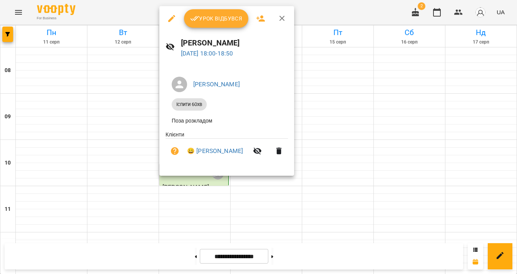 The width and height of the screenshot is (517, 274). Describe the element at coordinates (189, 104) in the screenshot. I see `span: Іспити 60хв` at that location.